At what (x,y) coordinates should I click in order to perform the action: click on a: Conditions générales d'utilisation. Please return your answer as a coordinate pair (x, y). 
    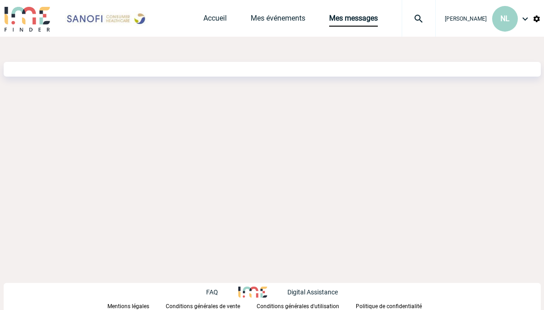
    Looking at the image, I should click on (306, 306).